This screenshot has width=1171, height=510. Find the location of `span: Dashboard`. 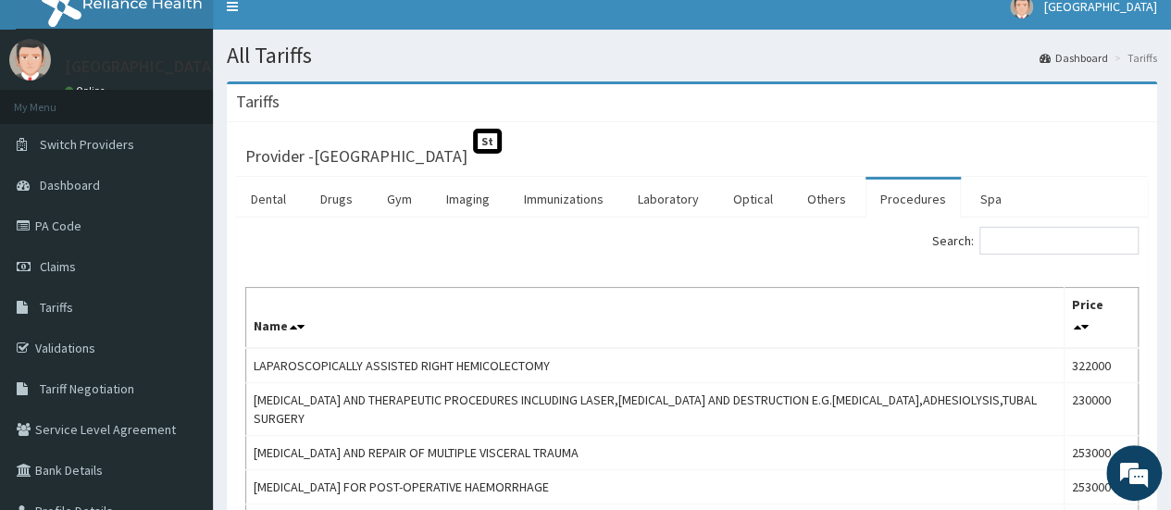

span: Dashboard is located at coordinates (69, 185).